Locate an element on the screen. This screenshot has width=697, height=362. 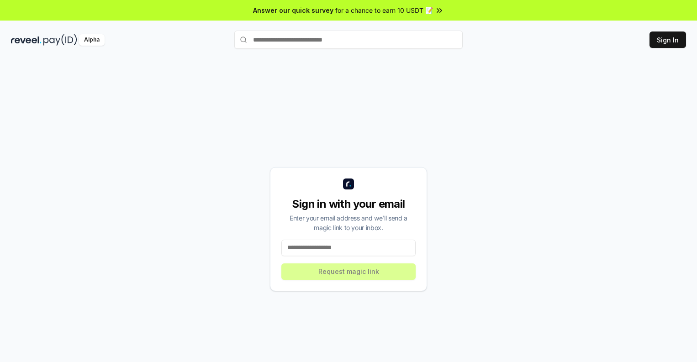
span: Answer our quick survey is located at coordinates (293, 10).